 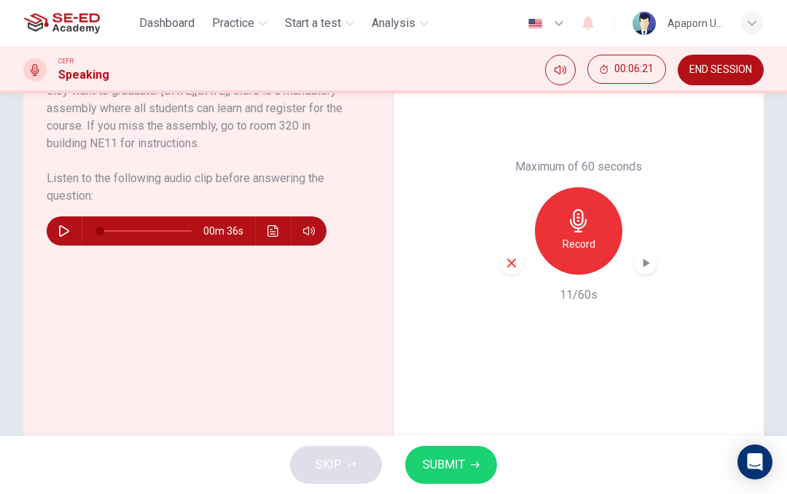 What do you see at coordinates (233, 23) in the screenshot?
I see `span: Practice` at bounding box center [233, 23].